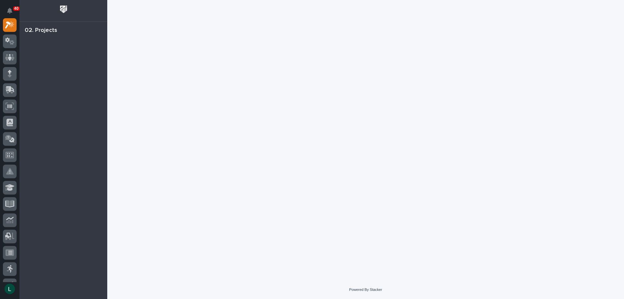  Describe the element at coordinates (63, 9) in the screenshot. I see `img: Workspace Logo` at that location.